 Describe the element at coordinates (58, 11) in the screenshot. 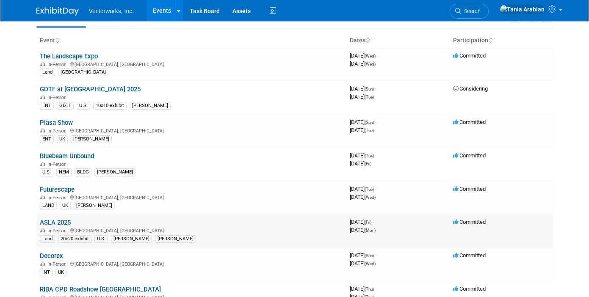

I see `img: ExhibitDay` at that location.